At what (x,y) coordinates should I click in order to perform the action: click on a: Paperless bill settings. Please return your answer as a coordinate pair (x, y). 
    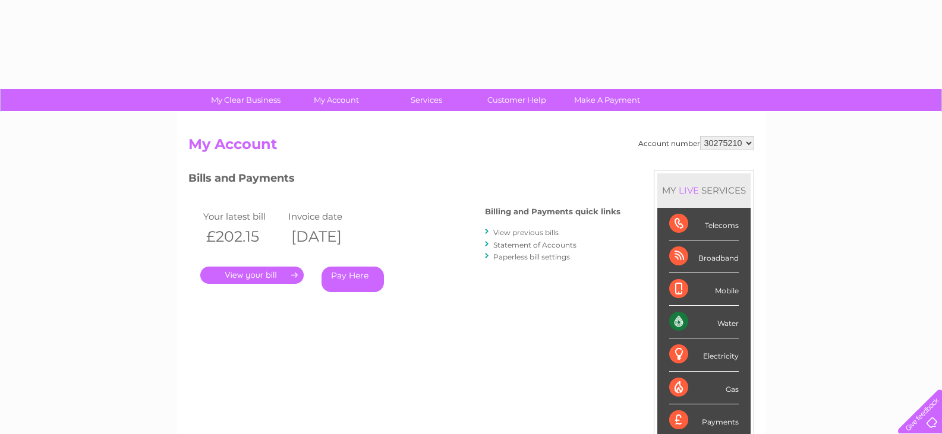
    Looking at the image, I should click on (531, 257).